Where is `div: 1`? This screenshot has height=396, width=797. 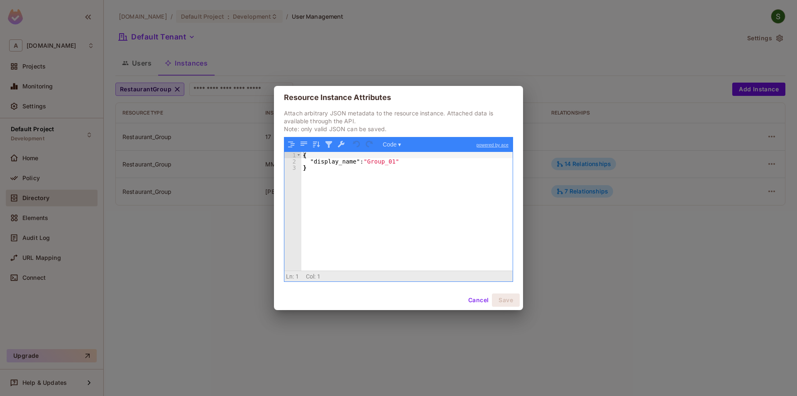 div: 1 is located at coordinates (293, 155).